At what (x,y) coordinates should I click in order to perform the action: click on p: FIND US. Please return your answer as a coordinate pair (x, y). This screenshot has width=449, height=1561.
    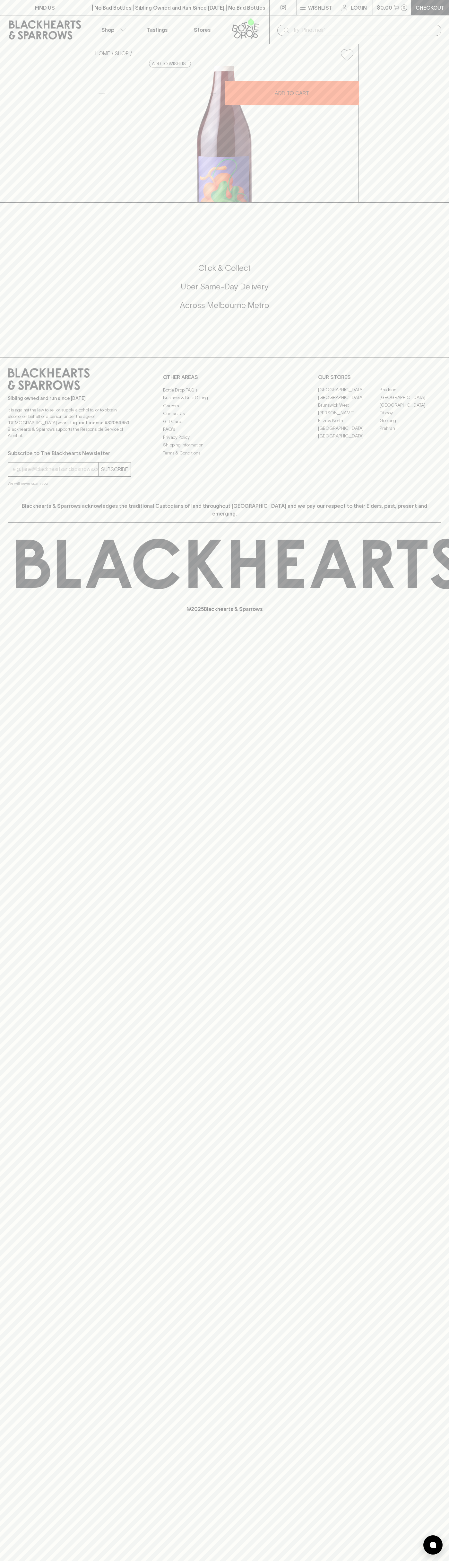
    Looking at the image, I should click on (45, 8).